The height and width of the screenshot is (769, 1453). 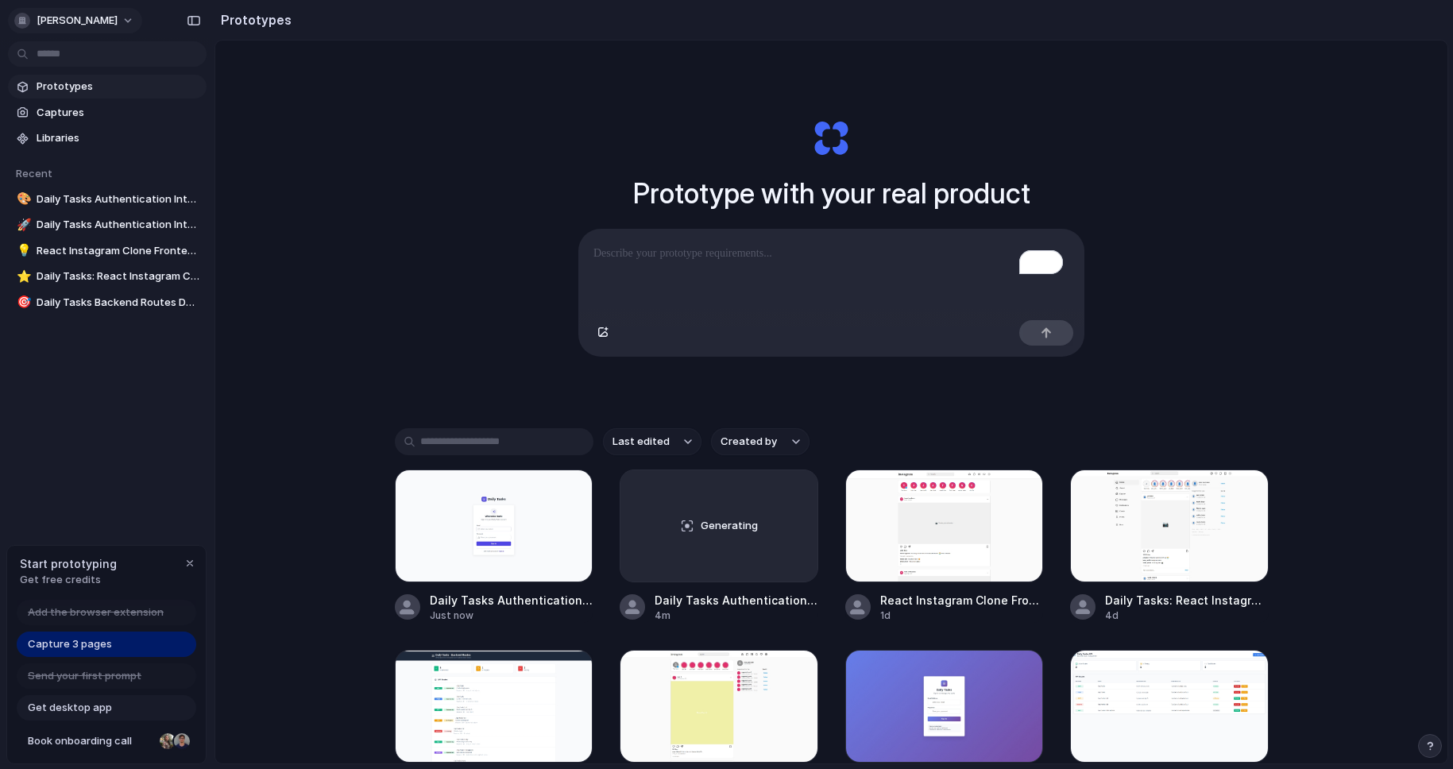 I want to click on span: Captures, so click(x=118, y=113).